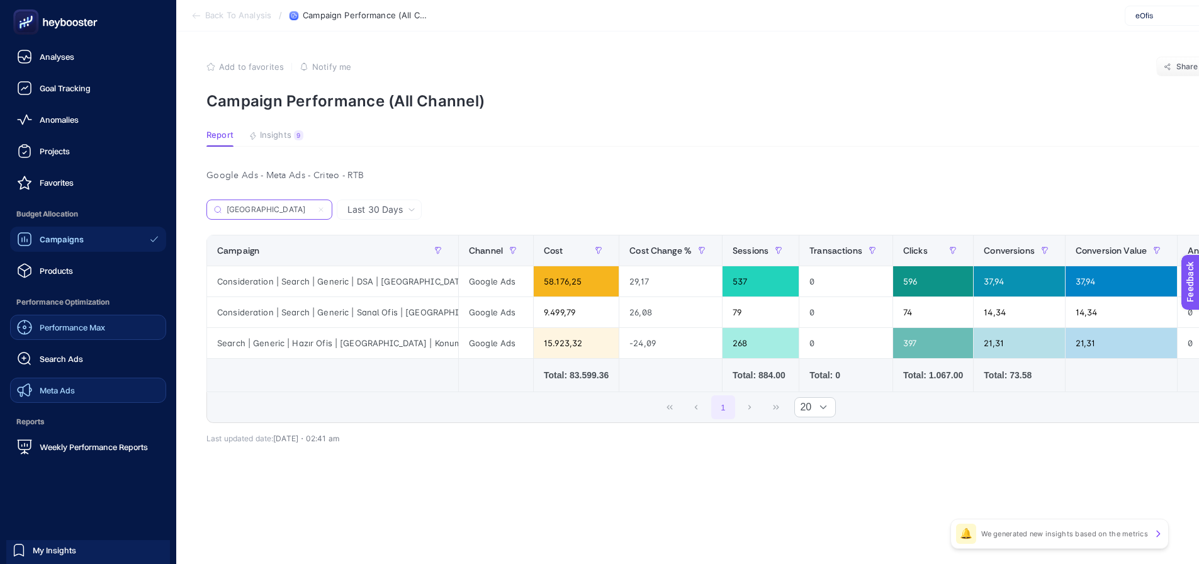 Image resolution: width=1199 pixels, height=564 pixels. I want to click on a: Search Ads, so click(88, 359).